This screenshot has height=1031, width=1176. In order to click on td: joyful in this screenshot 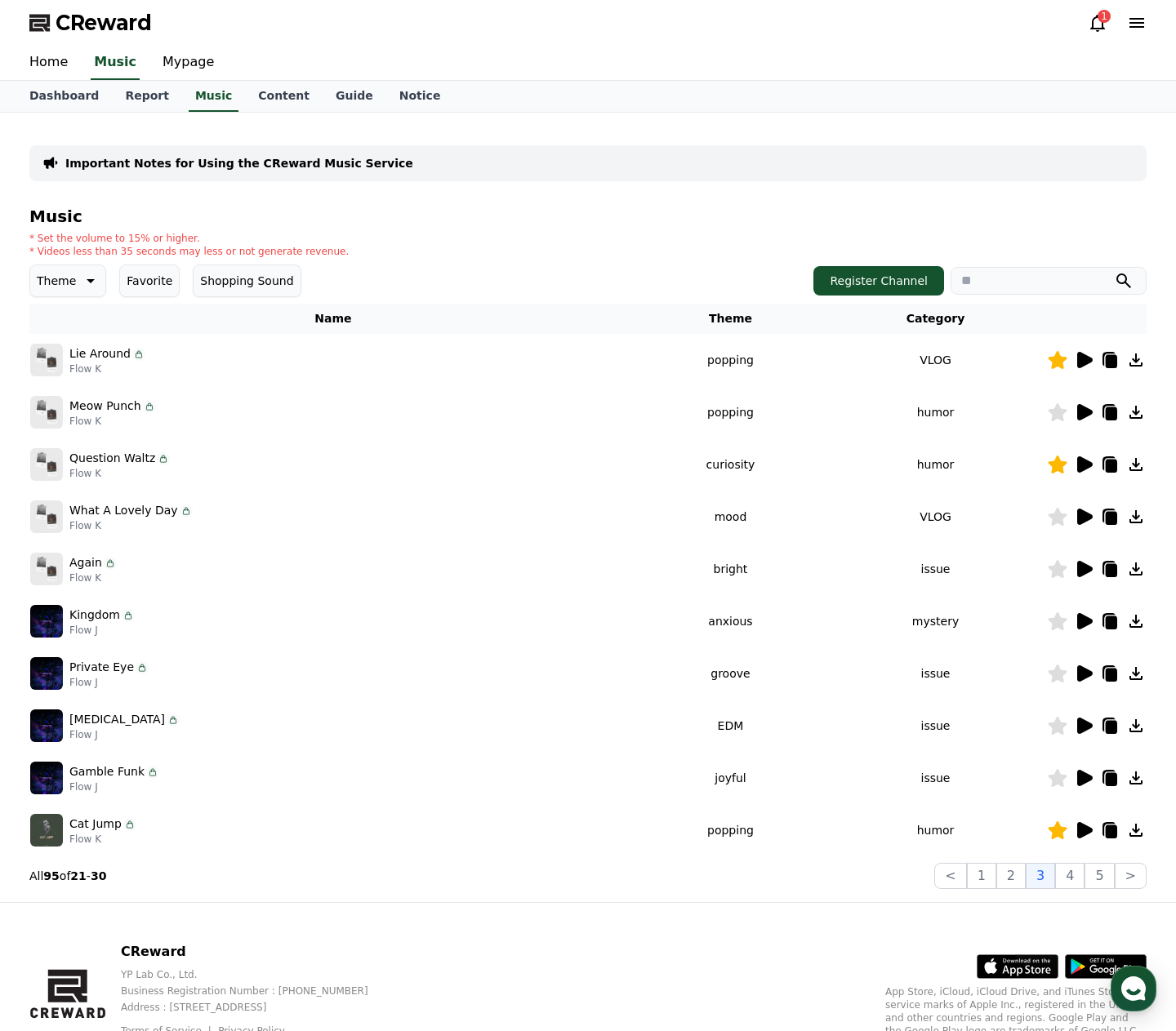, I will do `click(730, 778)`.